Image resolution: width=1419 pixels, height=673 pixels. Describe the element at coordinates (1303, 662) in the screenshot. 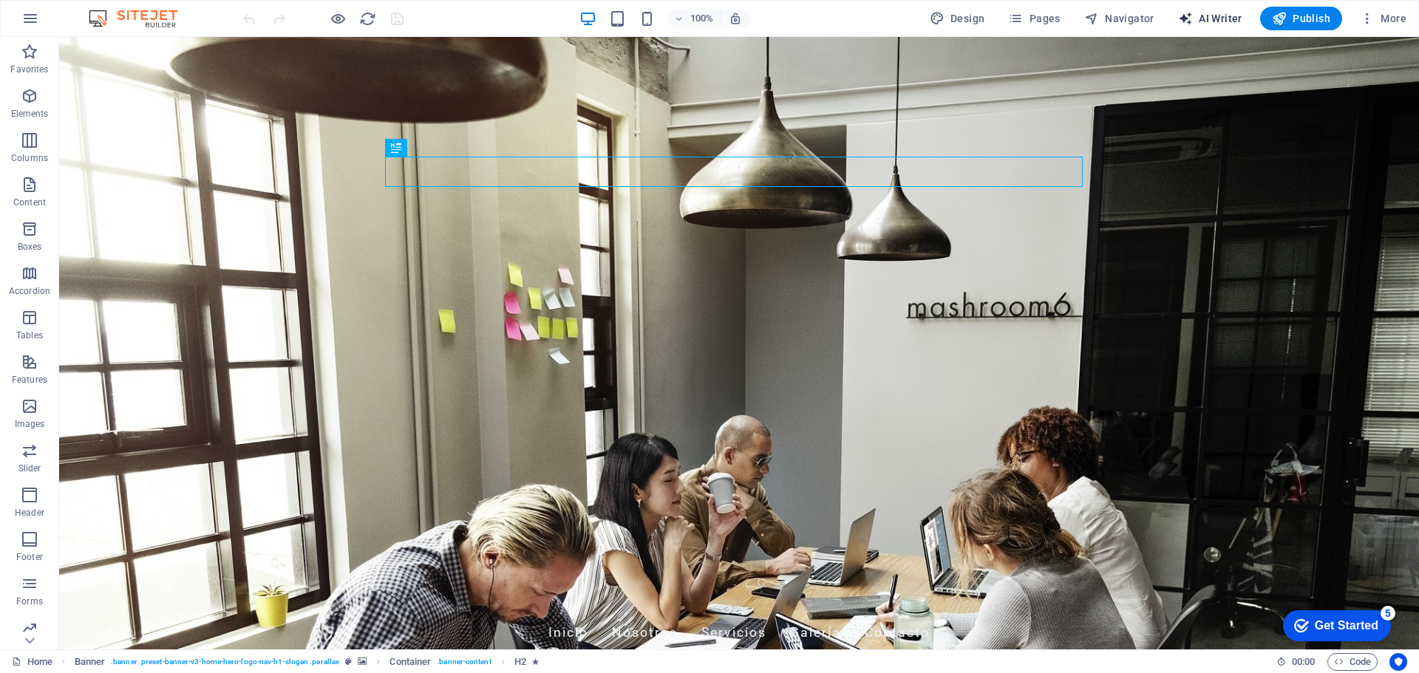

I see `span: 00 00` at that location.